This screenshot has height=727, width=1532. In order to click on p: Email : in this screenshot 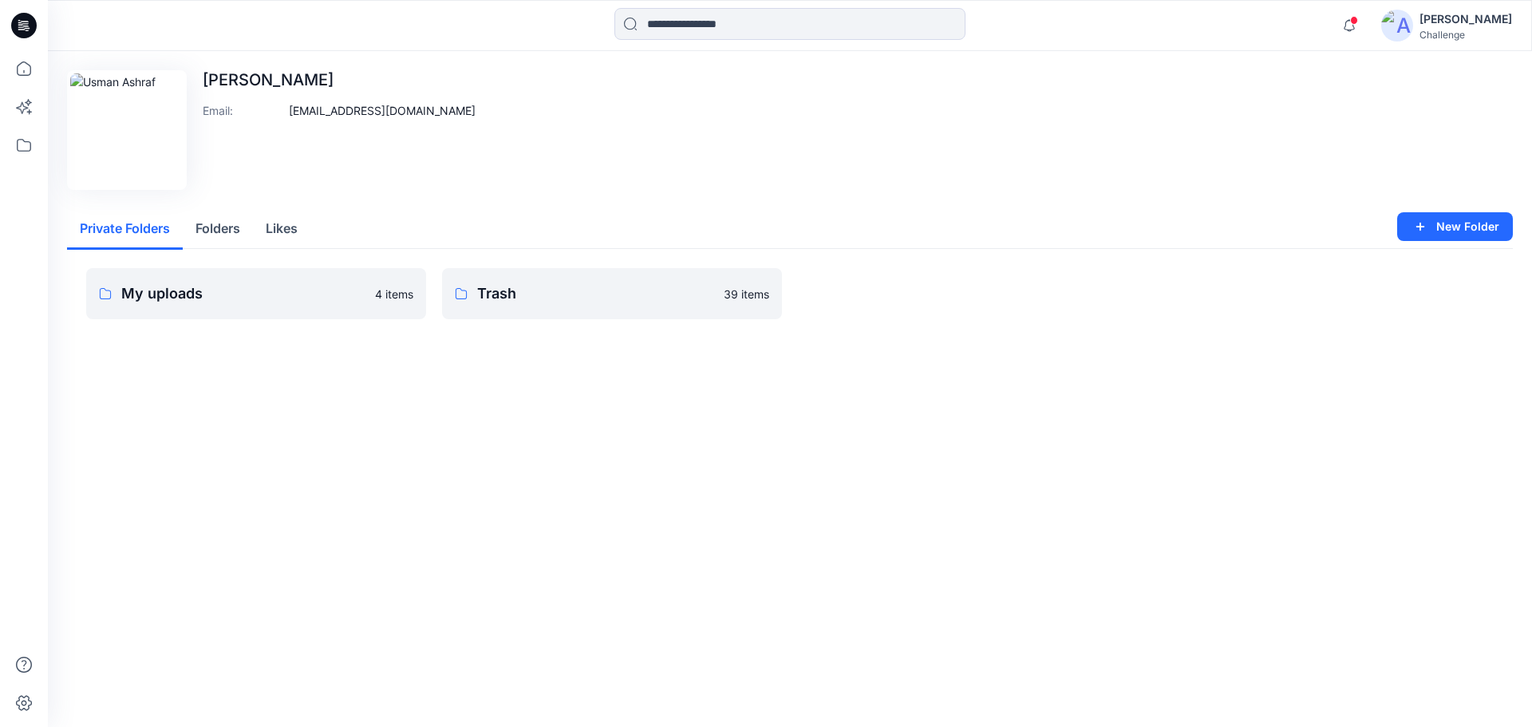, I will do `click(243, 110)`.